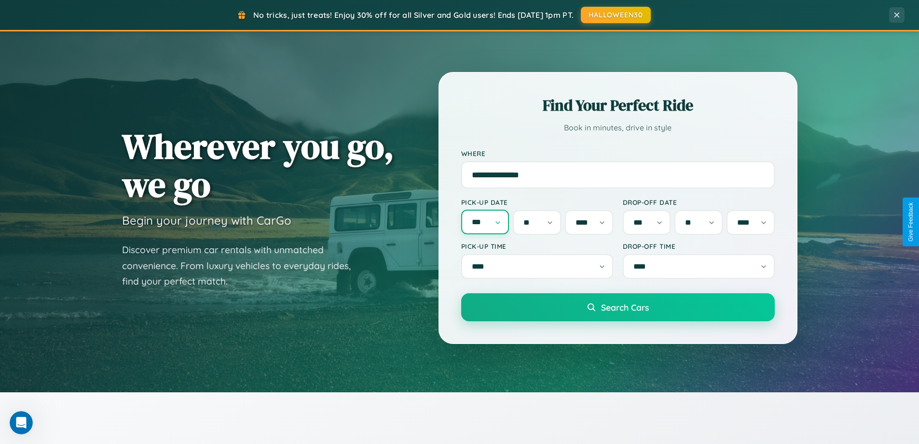  What do you see at coordinates (625, 307) in the screenshot?
I see `span: Search Cars` at bounding box center [625, 307].